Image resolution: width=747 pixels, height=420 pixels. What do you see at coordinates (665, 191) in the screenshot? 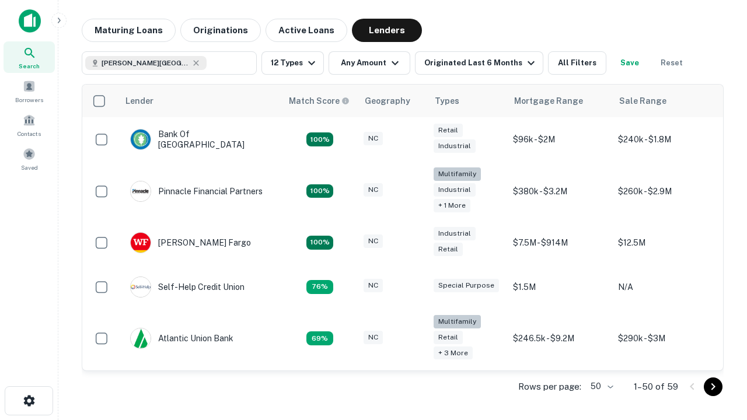
I see `td: $260k - $2.9M` at bounding box center [665, 191].